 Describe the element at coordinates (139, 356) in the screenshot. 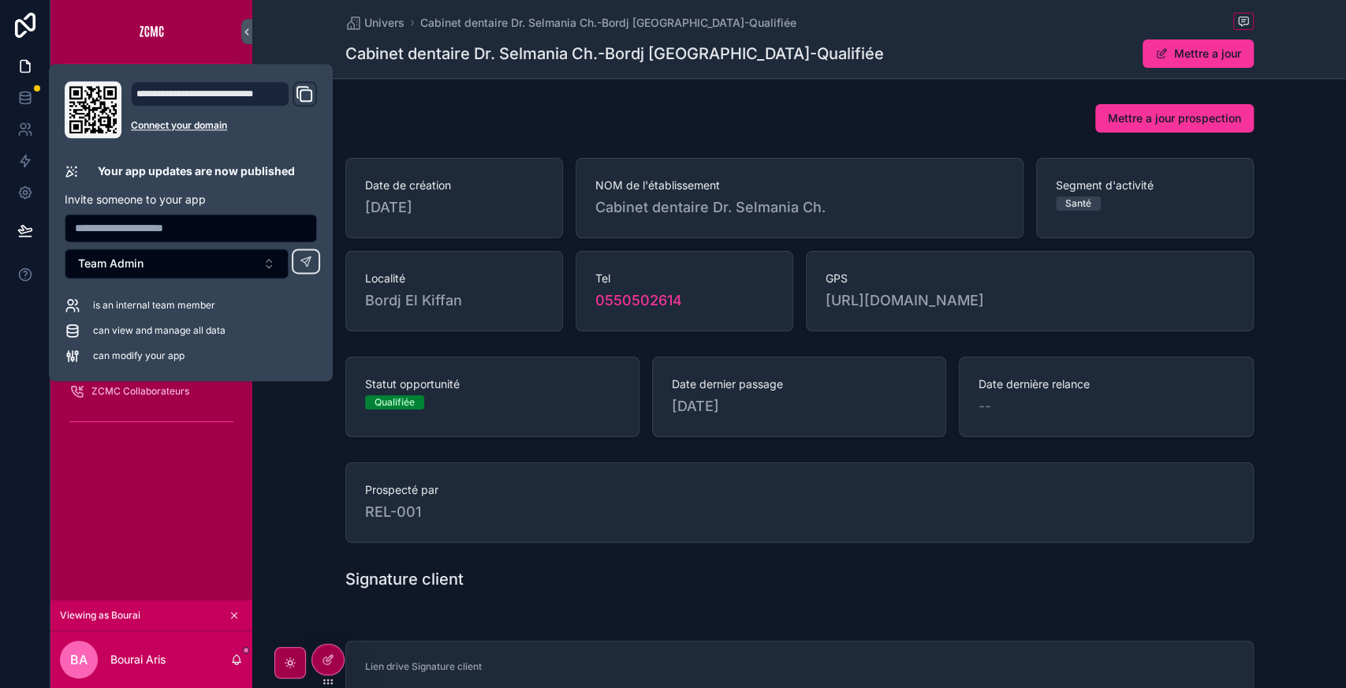

I see `span: can modify your app` at that location.